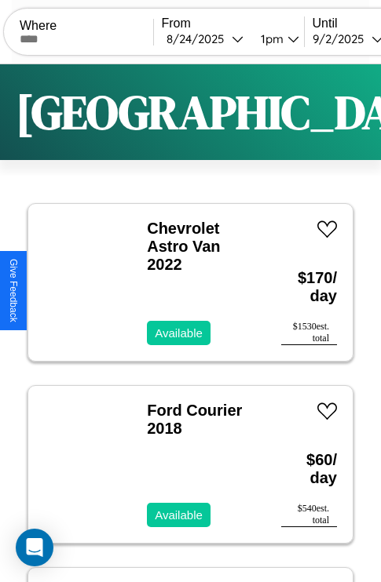  I want to click on a: Chevrolet Astro Van 2022, so click(183, 246).